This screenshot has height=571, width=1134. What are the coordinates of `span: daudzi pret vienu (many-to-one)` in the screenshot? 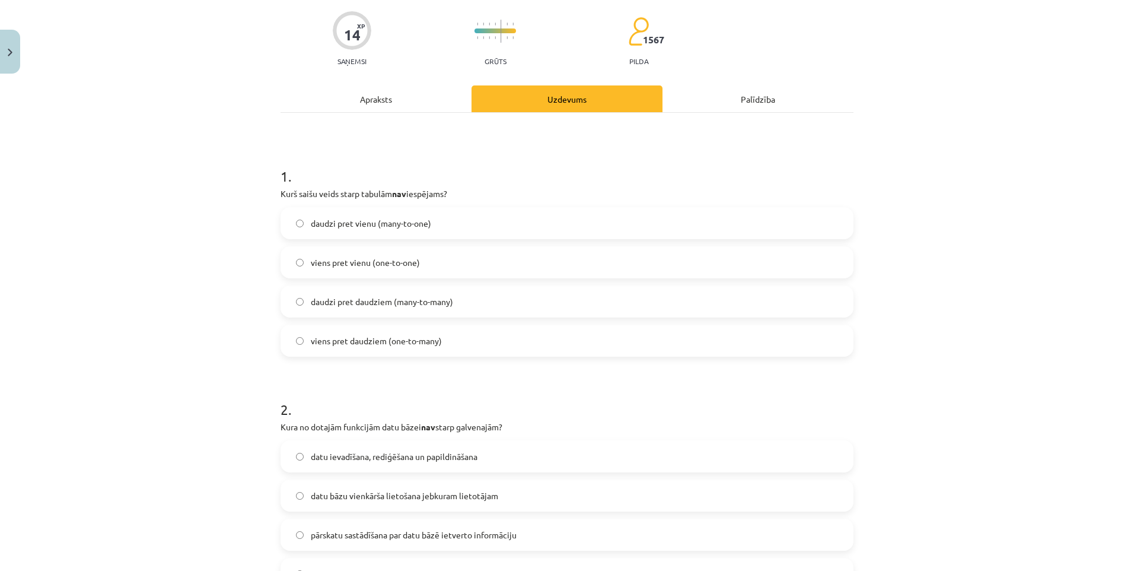 It's located at (371, 223).